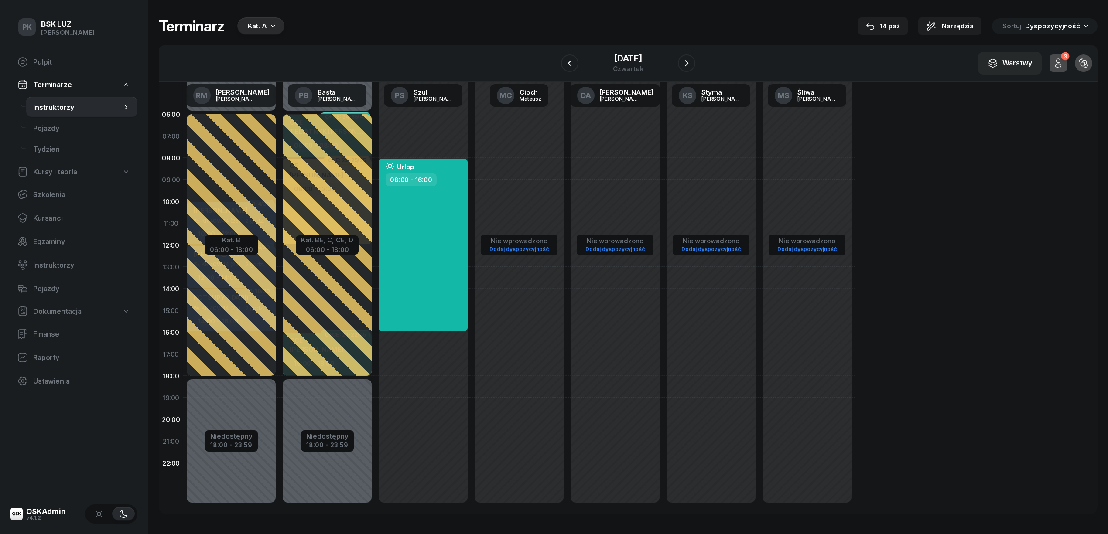 The width and height of the screenshot is (1108, 534). Describe the element at coordinates (628, 68) in the screenshot. I see `div: czwartek` at that location.